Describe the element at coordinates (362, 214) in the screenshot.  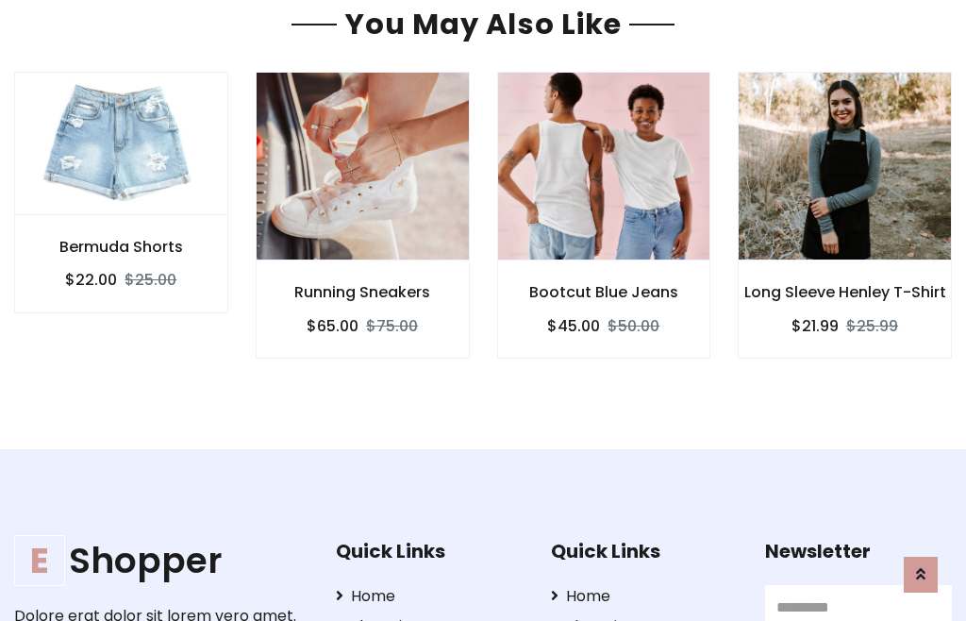
I see `a: Running Sneakers $65.00$75.00` at that location.